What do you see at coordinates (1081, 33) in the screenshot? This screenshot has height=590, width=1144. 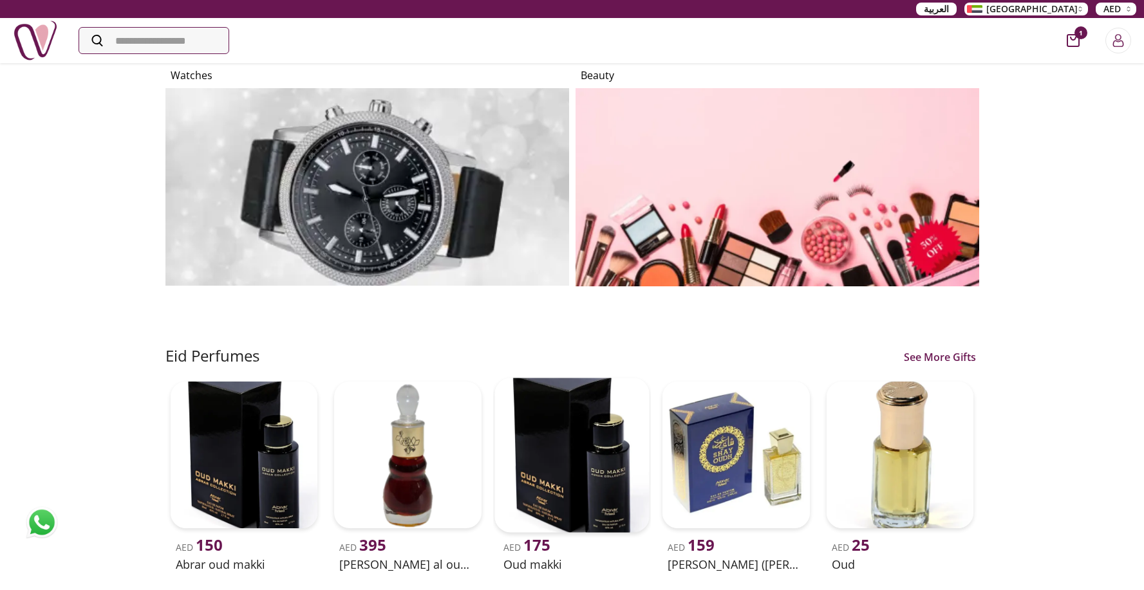 I see `span: 1` at bounding box center [1081, 33].